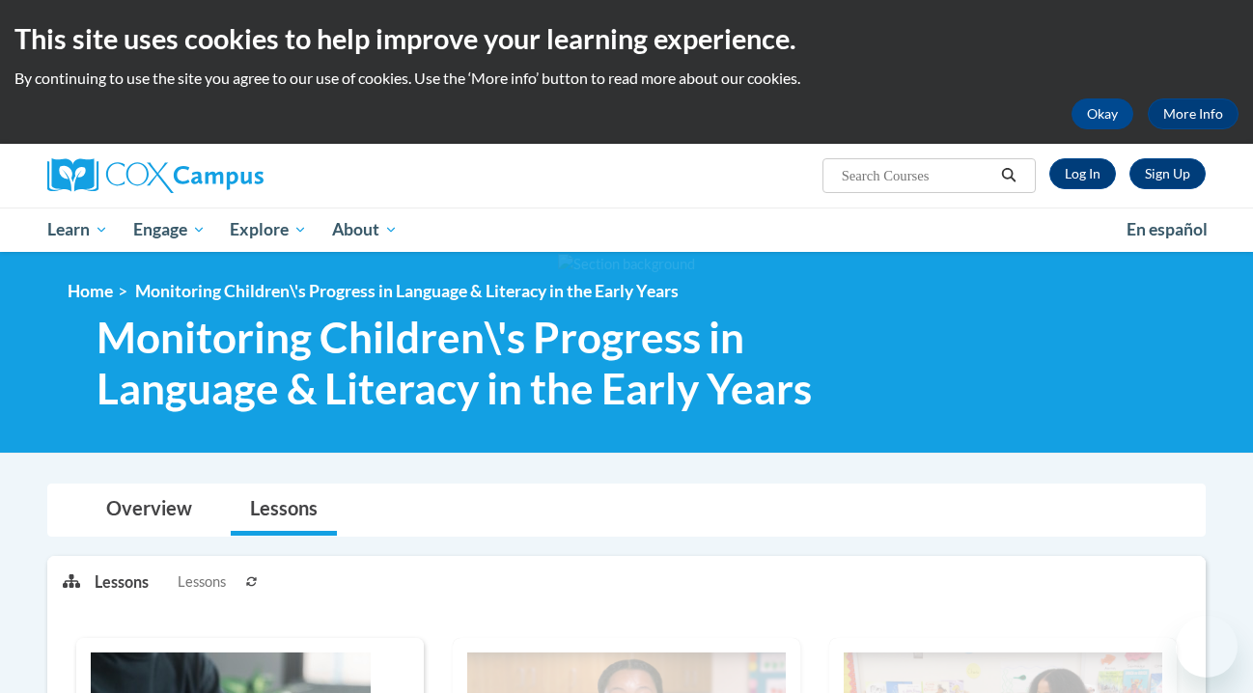 The image size is (1253, 693). Describe the element at coordinates (77, 230) in the screenshot. I see `a: Learn` at that location.